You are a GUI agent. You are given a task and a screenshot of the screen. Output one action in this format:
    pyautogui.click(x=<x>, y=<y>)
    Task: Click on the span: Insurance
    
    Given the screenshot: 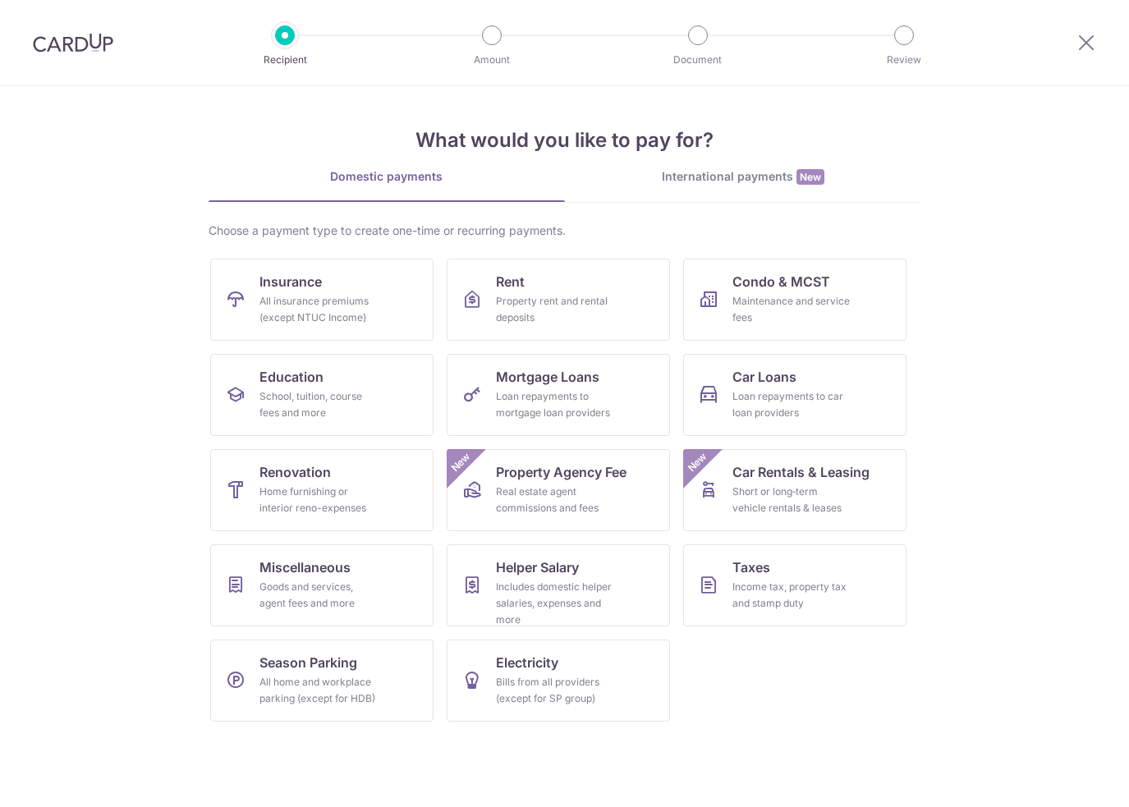 What is the action you would take?
    pyautogui.click(x=291, y=282)
    